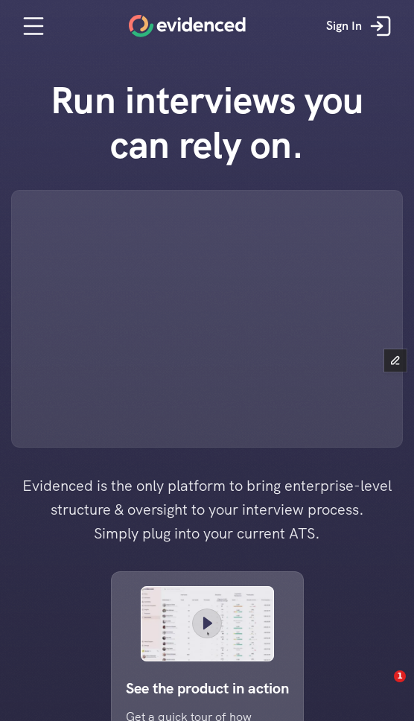 The height and width of the screenshot is (721, 414). I want to click on p: See the product in action, so click(207, 689).